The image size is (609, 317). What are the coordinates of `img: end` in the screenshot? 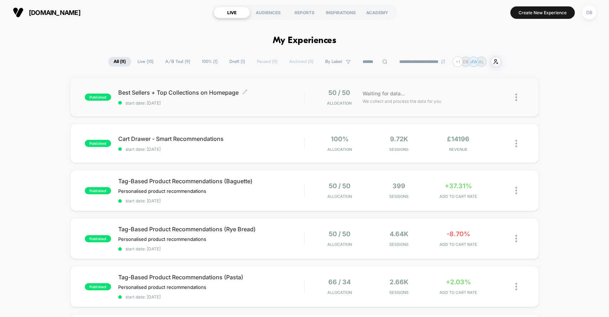 It's located at (443, 62).